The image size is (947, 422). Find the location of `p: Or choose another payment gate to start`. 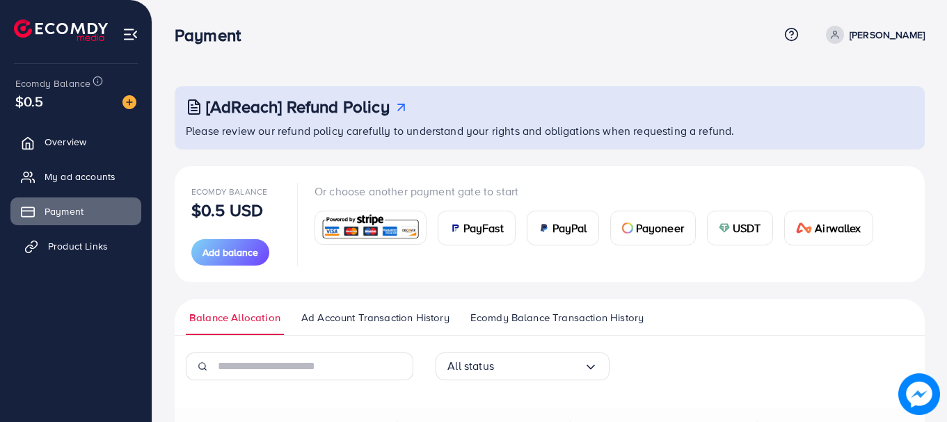

p: Or choose another payment gate to start is located at coordinates (599, 191).